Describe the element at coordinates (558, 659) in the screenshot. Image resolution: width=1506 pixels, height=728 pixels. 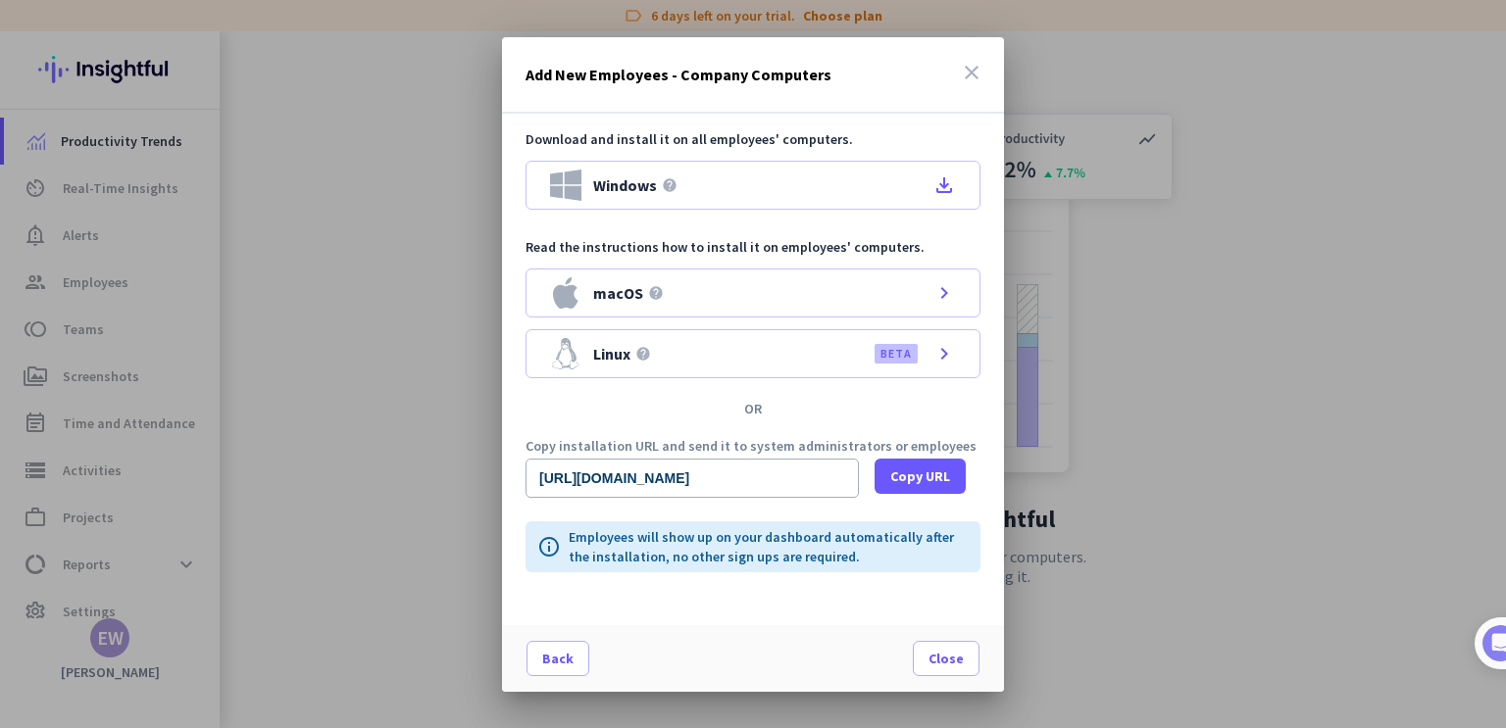
I see `span: Back` at that location.